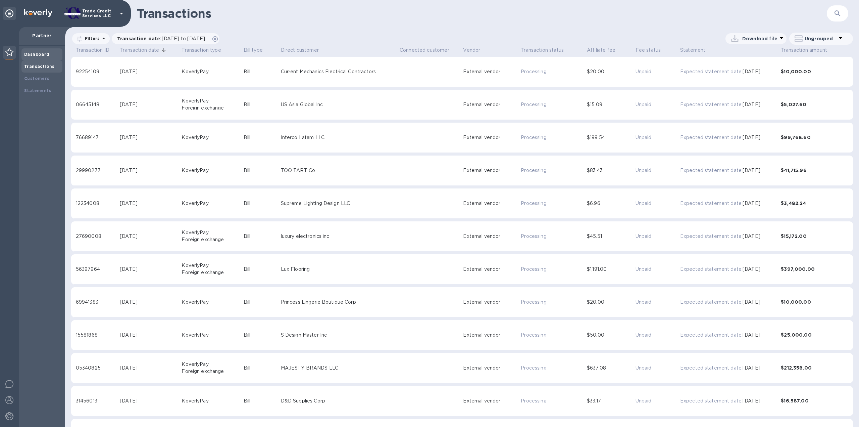 The image size is (859, 427). Describe the element at coordinates (610, 137) in the screenshot. I see `div: $199.54` at that location.